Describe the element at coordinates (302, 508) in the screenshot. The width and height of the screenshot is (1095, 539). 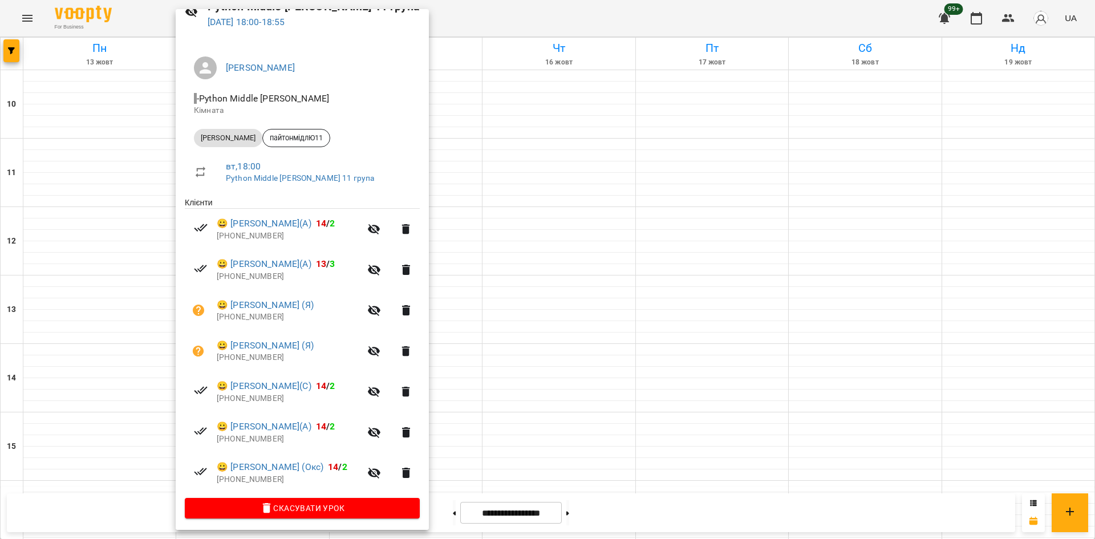
I see `span: Скасувати Урок` at that location.